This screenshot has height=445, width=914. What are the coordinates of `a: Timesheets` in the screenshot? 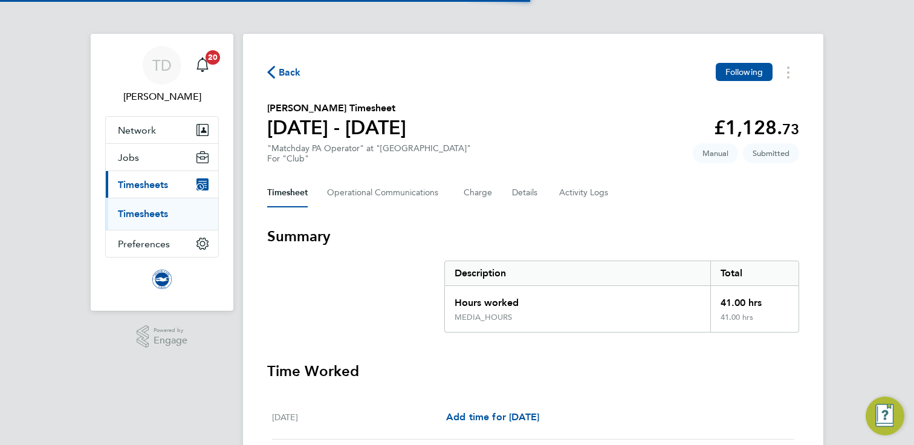 It's located at (143, 213).